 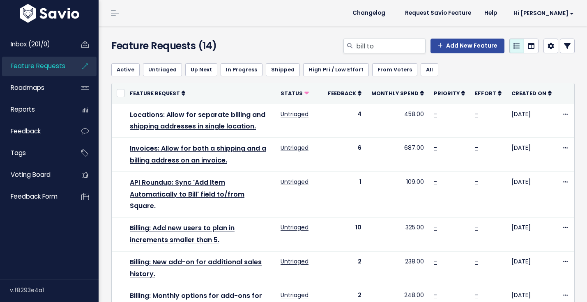 I want to click on a: Shipped, so click(x=283, y=70).